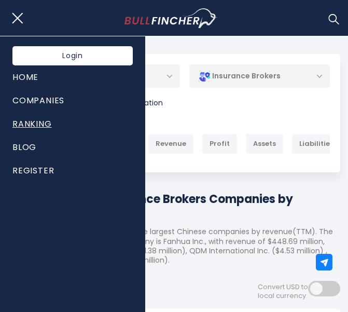 The width and height of the screenshot is (348, 312). I want to click on a: Go to homepage, so click(180, 18).